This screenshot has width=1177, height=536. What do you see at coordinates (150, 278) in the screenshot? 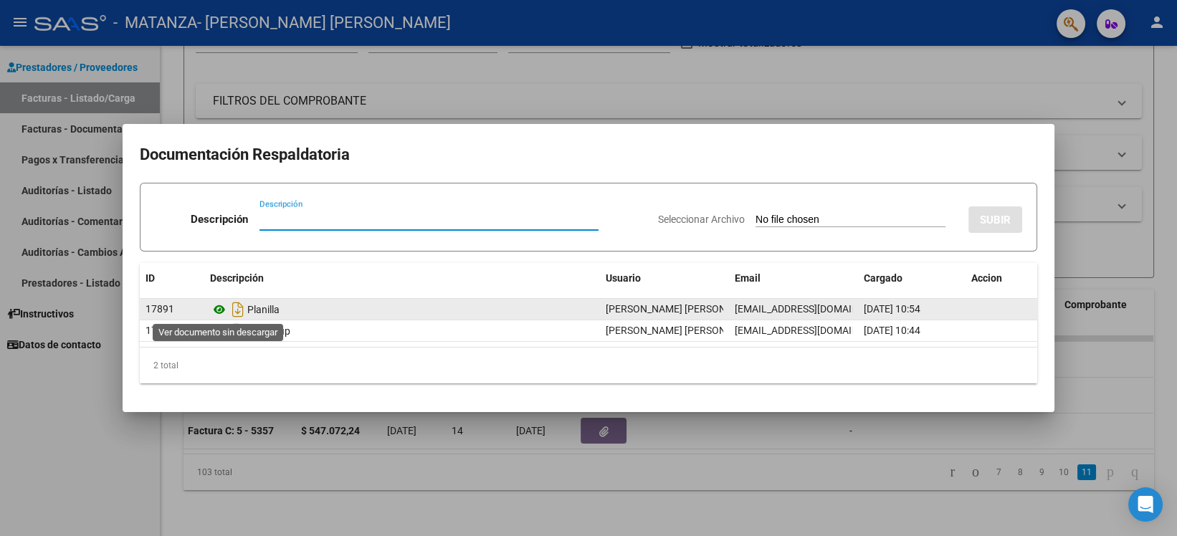
I see `span: ID` at bounding box center [150, 278].